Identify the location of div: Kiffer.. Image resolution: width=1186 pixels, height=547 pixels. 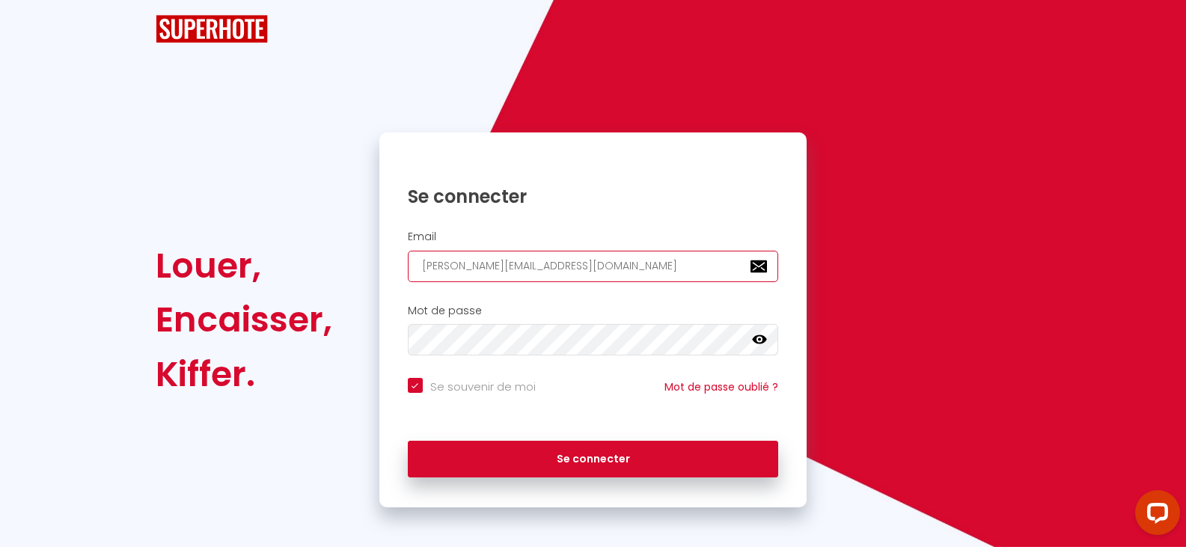
(244, 374).